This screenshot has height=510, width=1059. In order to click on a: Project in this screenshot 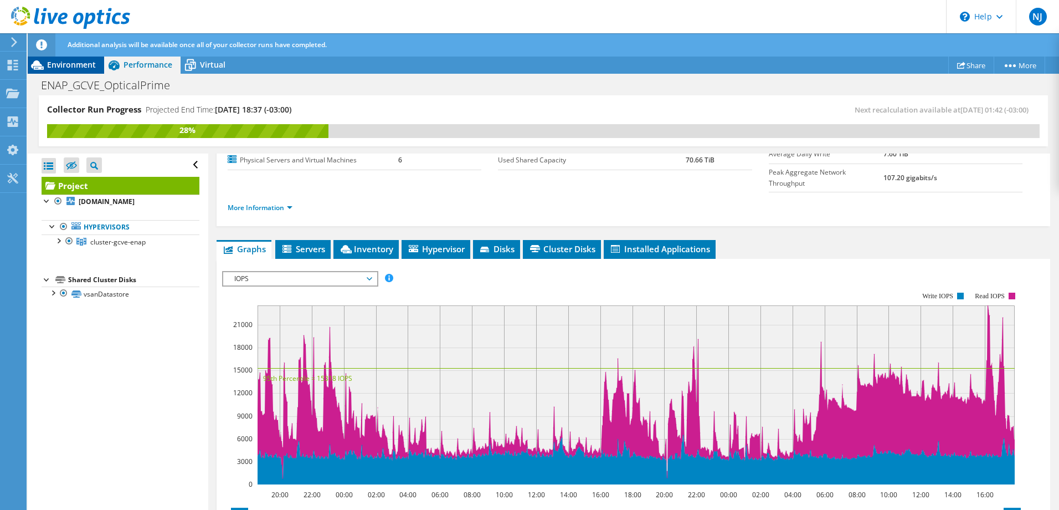, I will do `click(120, 186)`.